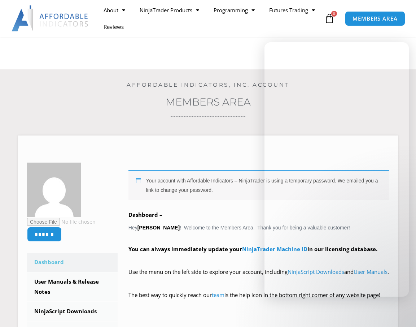 The height and width of the screenshot is (327, 416). Describe the element at coordinates (375, 18) in the screenshot. I see `a: MEMBERS AREA` at that location.